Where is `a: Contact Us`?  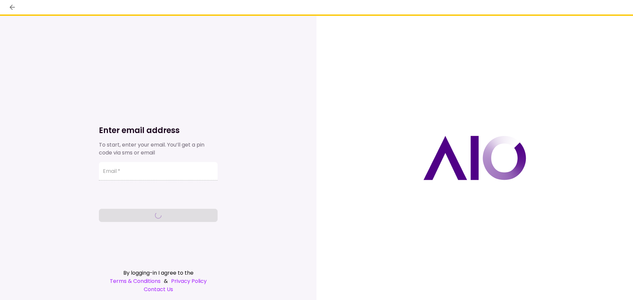
a: Contact Us is located at coordinates (158, 290).